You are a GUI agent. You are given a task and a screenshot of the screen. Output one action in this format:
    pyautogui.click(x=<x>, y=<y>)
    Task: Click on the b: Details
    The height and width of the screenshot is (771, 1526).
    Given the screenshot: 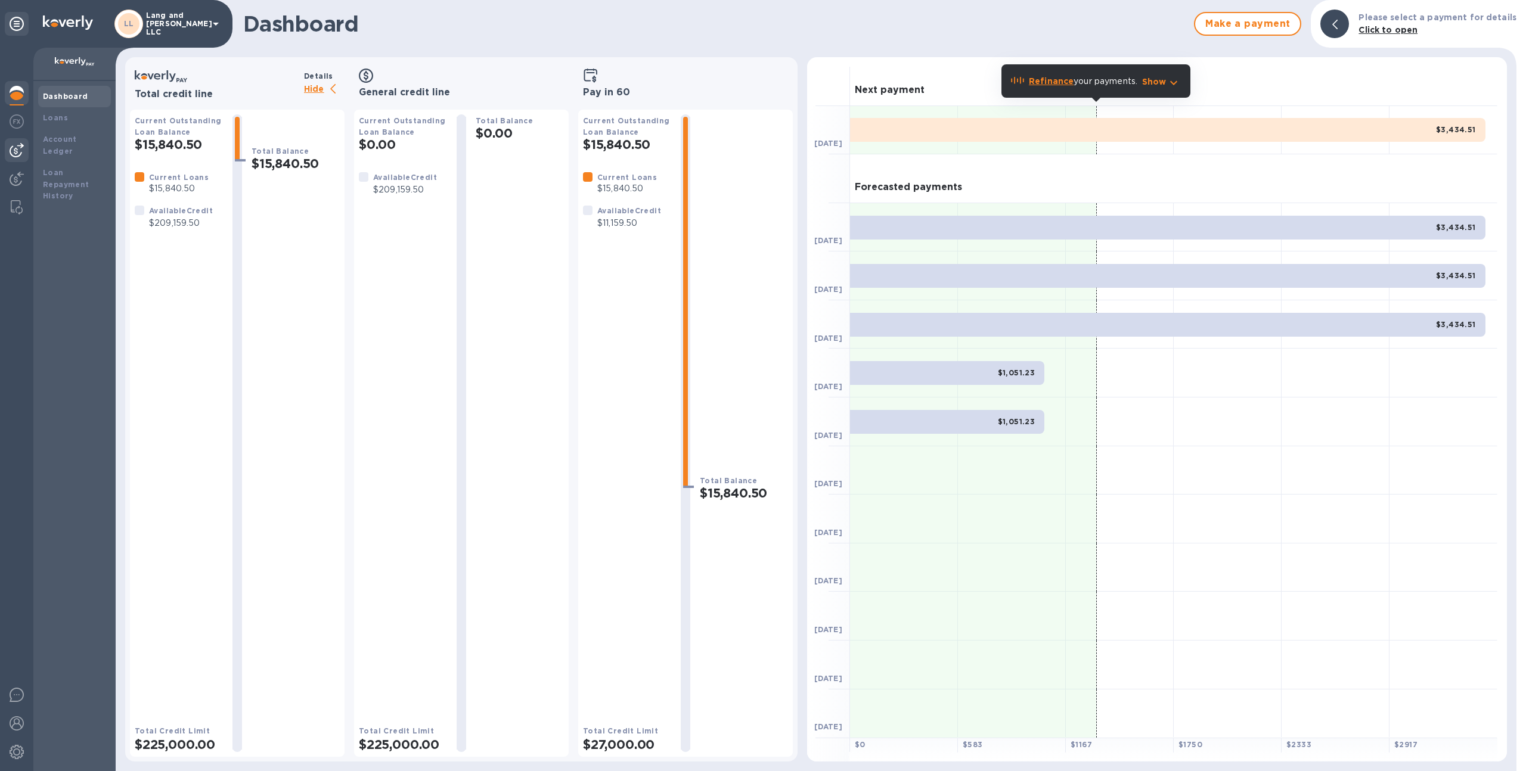 What is the action you would take?
    pyautogui.click(x=318, y=76)
    